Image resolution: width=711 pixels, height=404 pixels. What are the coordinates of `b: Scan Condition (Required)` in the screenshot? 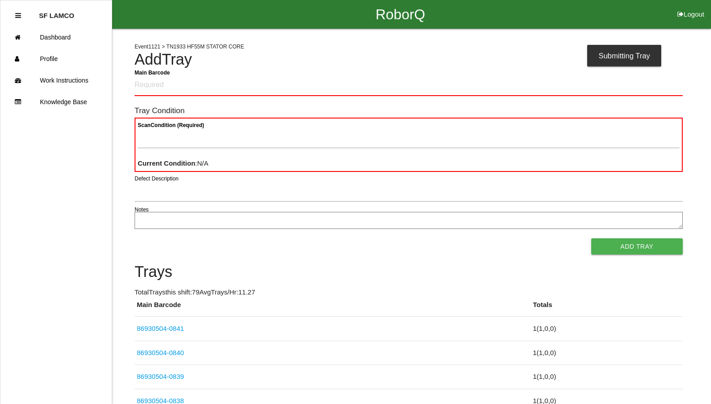 It's located at (171, 125).